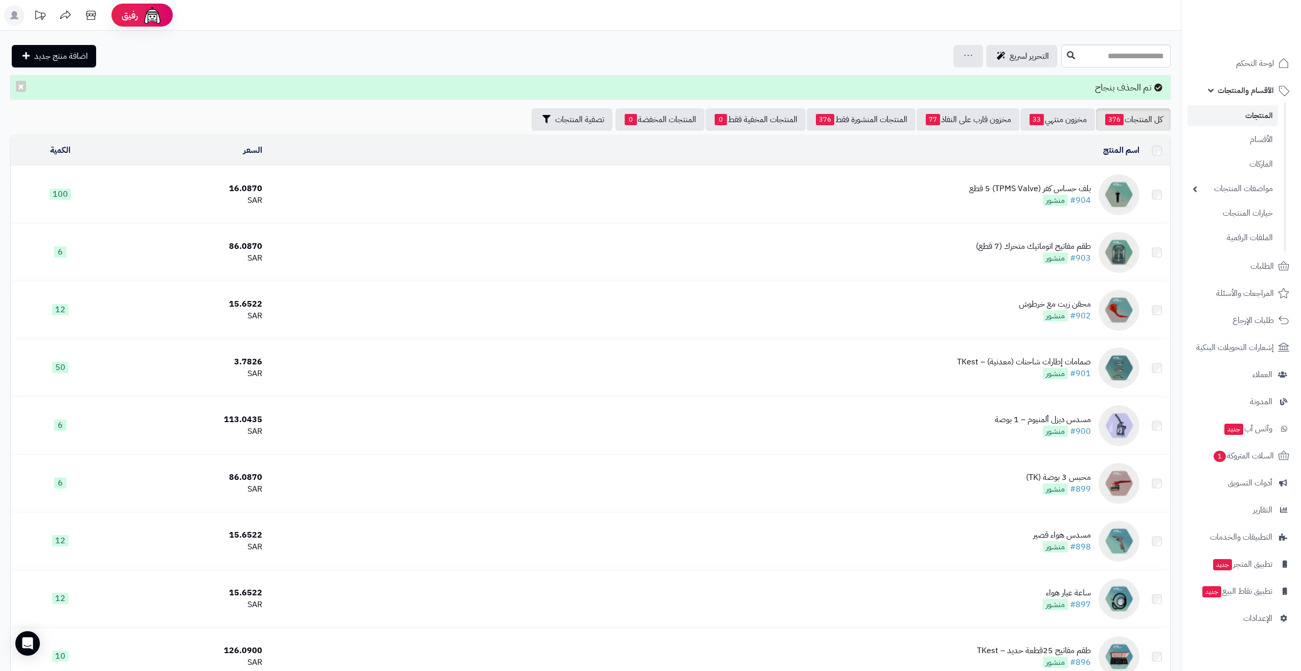  What do you see at coordinates (1233, 140) in the screenshot?
I see `a: الأقسام` at bounding box center [1233, 140].